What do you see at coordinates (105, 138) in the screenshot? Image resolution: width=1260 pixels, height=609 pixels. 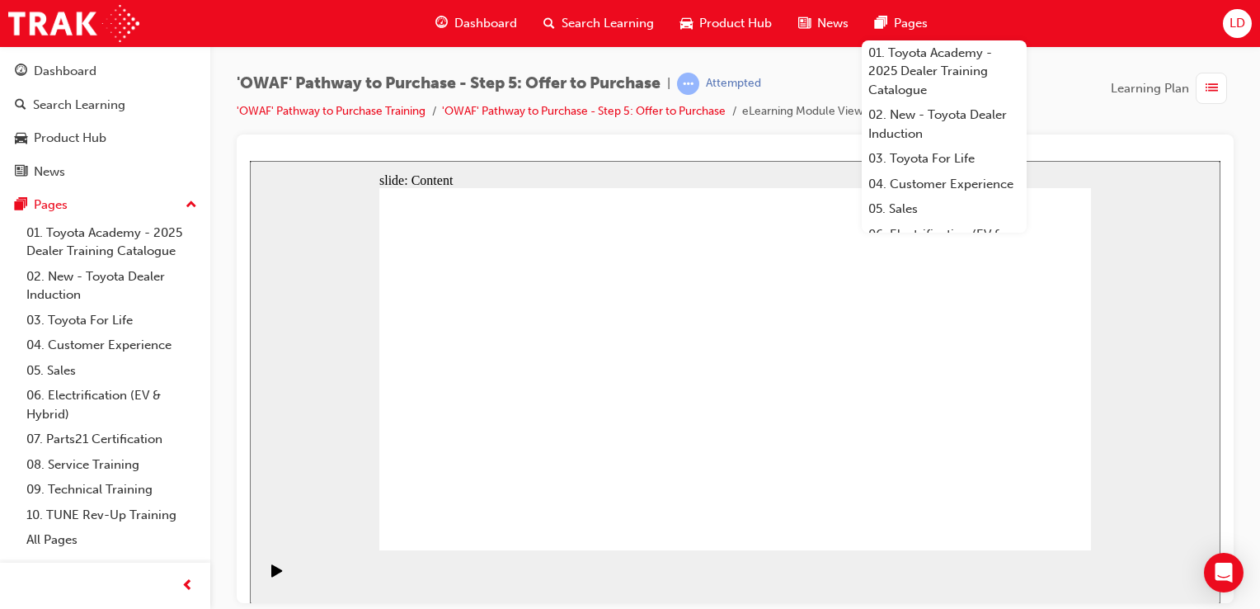 I see `a: Product Hub` at bounding box center [105, 138].